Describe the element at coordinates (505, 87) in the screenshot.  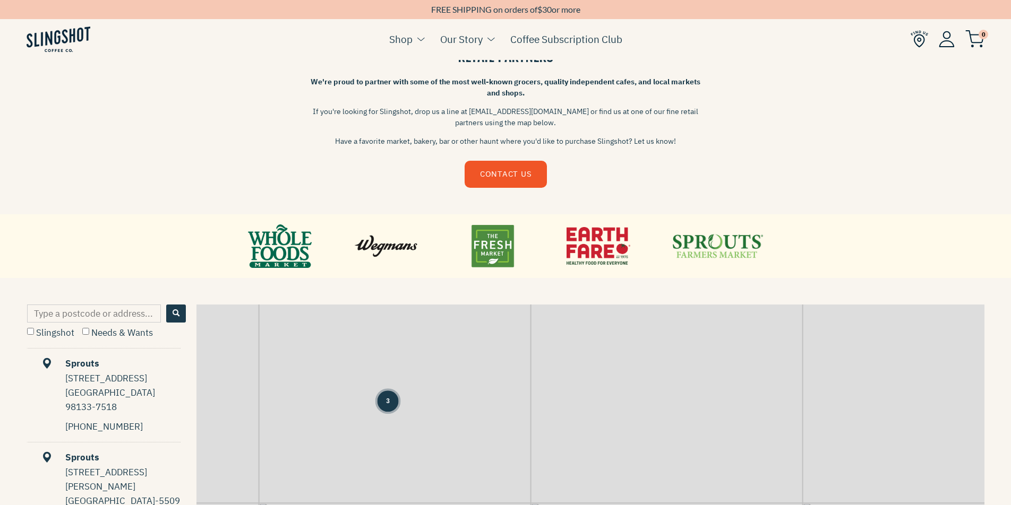
I see `strong: We're proud to partner with some of the most well-known grocers, quality independent cafes, and l...` at that location.